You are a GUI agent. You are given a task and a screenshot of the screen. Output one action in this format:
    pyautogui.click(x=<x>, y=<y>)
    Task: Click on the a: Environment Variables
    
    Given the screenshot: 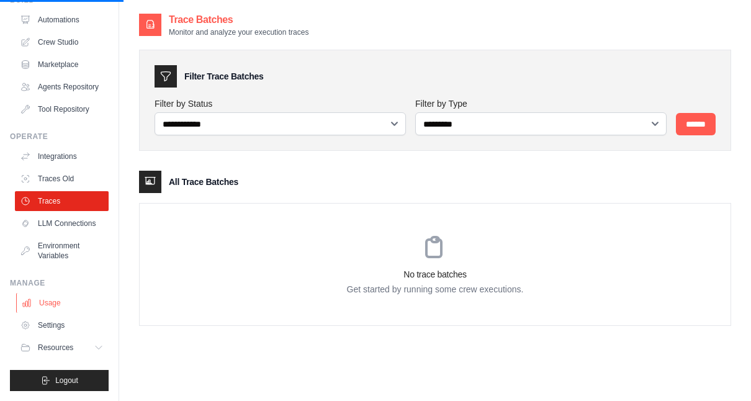 What is the action you would take?
    pyautogui.click(x=61, y=251)
    